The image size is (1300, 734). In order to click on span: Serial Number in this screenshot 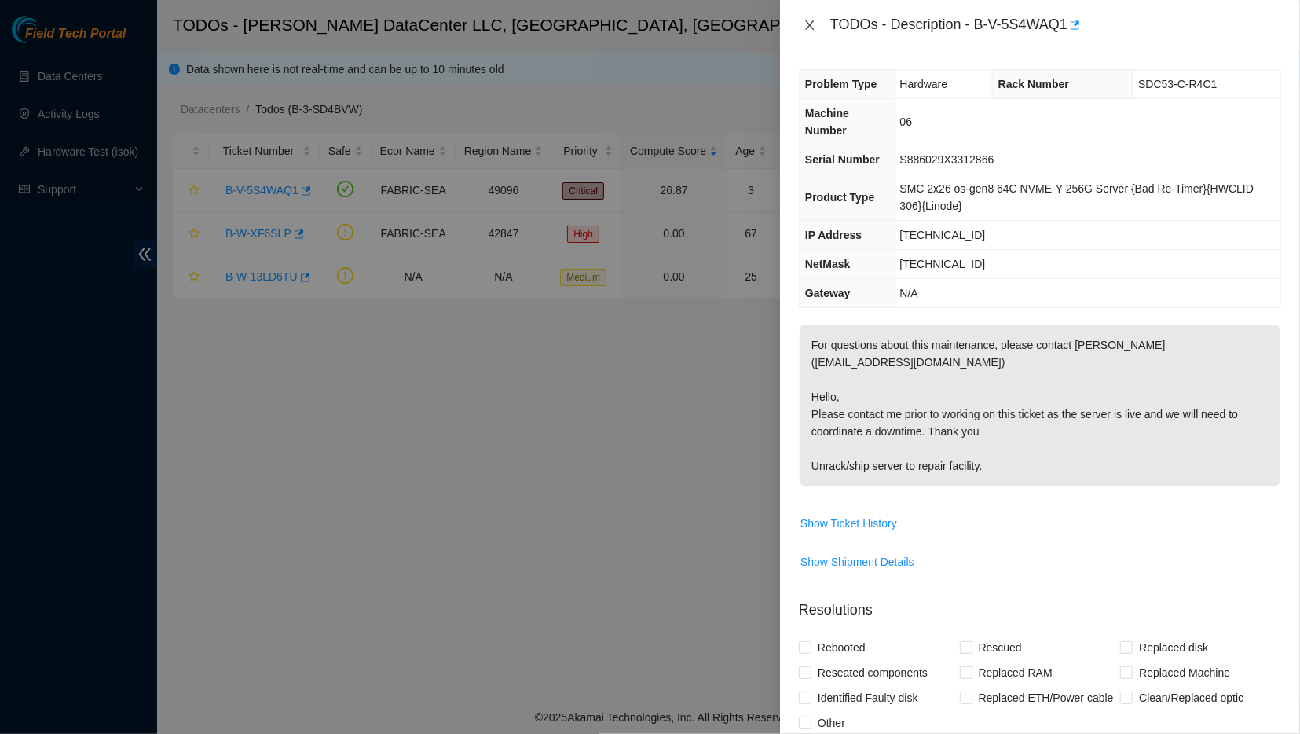, I will do `click(842, 160)`.